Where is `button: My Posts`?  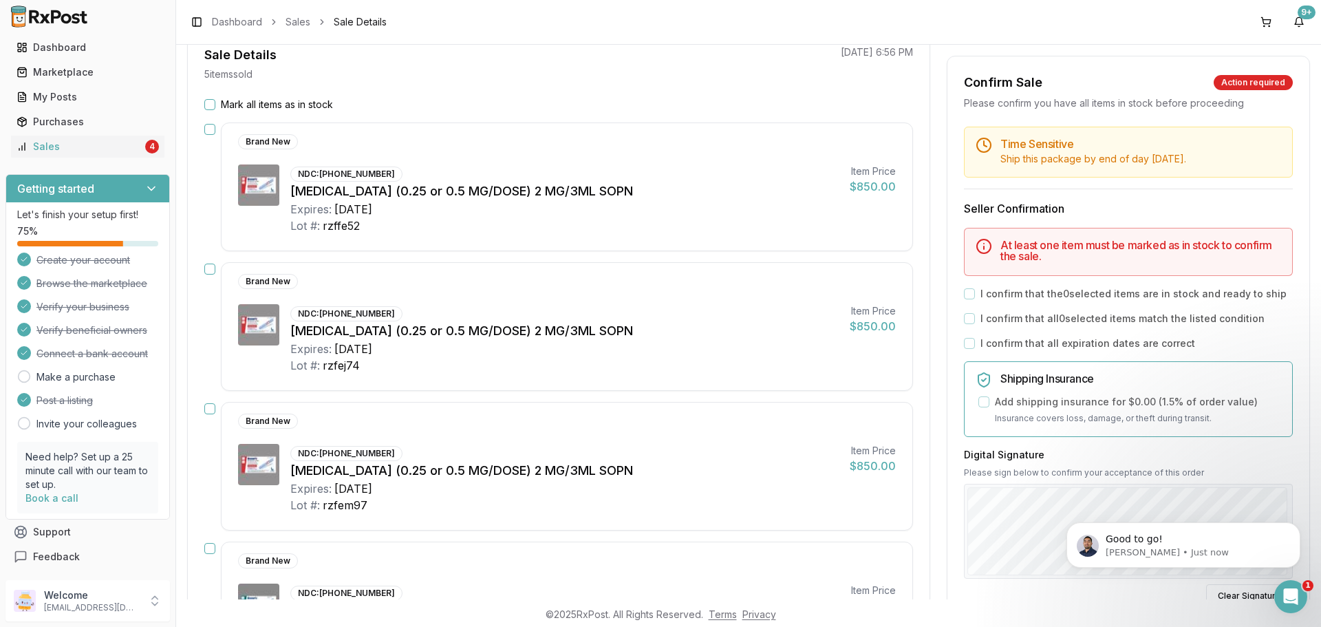
button: My Posts is located at coordinates (87, 97).